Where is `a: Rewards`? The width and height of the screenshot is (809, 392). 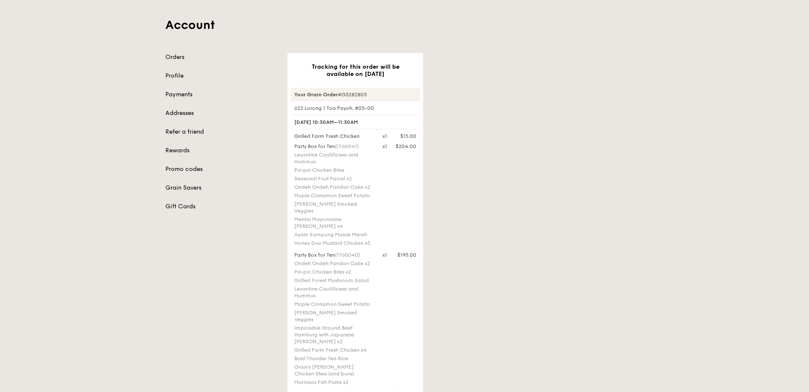
a: Rewards is located at coordinates (221, 151).